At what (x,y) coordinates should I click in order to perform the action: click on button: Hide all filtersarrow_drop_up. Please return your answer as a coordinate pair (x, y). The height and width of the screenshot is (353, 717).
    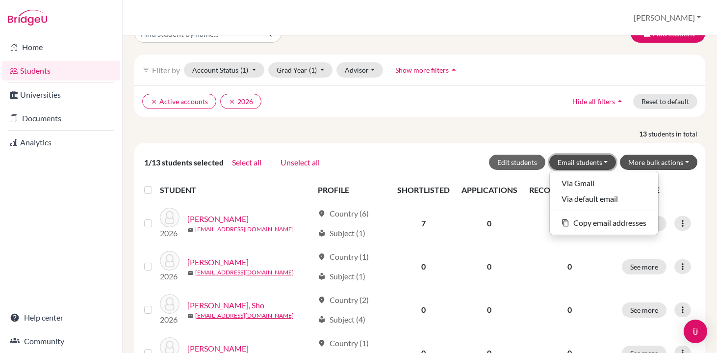
    Looking at the image, I should click on (599, 101).